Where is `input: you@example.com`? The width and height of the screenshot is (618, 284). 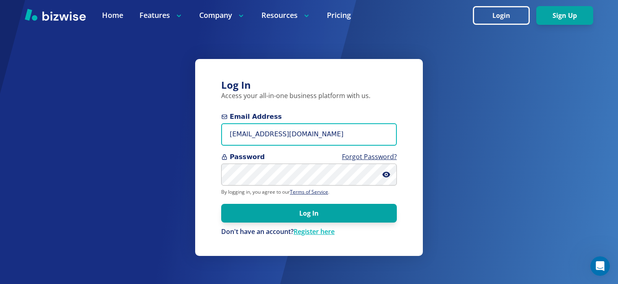
input: you@example.com is located at coordinates (309, 134).